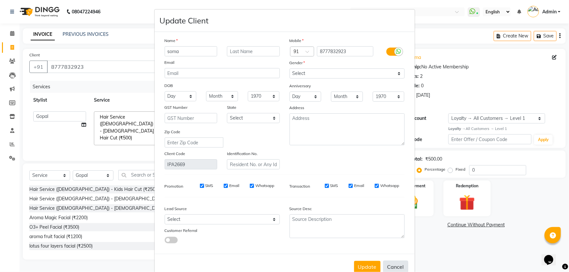  I want to click on label: Promotion, so click(174, 187).